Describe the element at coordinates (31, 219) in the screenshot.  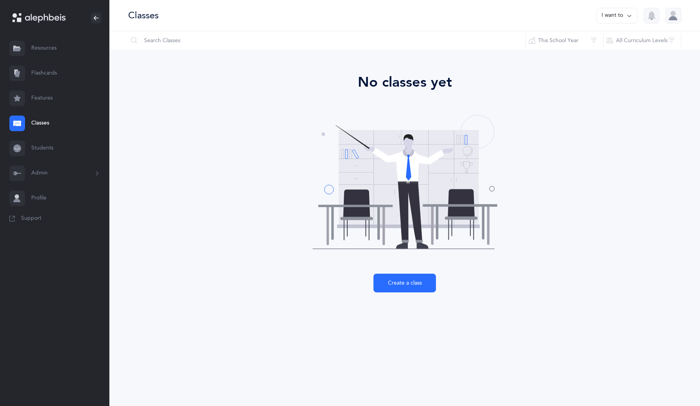
I see `span: Support` at that location.